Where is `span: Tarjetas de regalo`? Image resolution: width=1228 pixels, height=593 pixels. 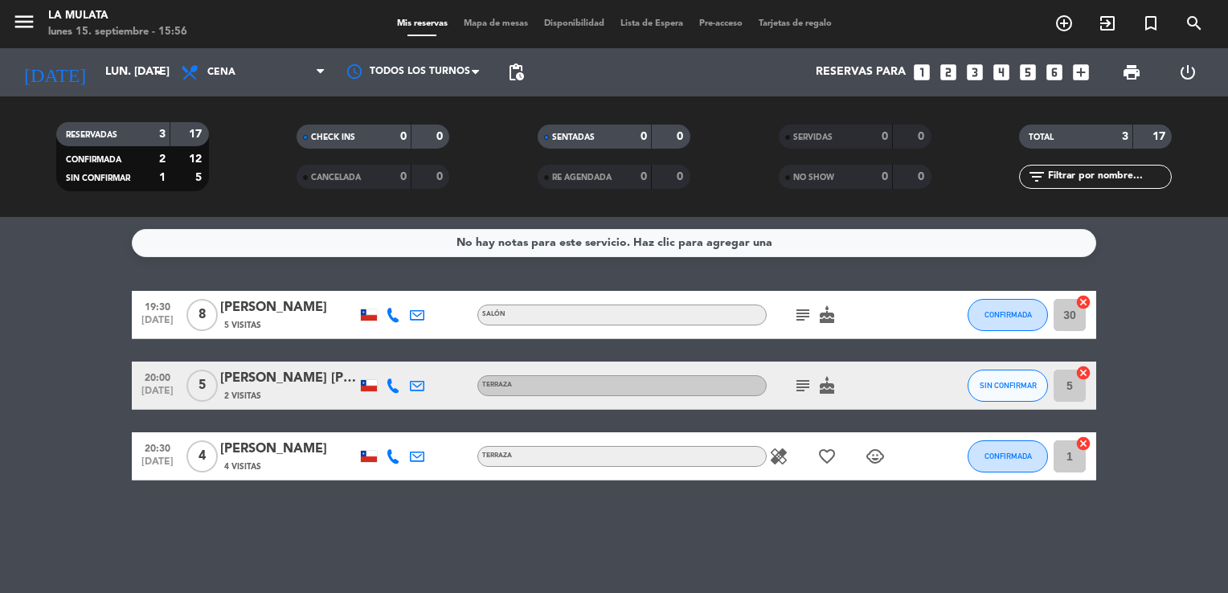
span: Tarjetas de regalo is located at coordinates (795, 23).